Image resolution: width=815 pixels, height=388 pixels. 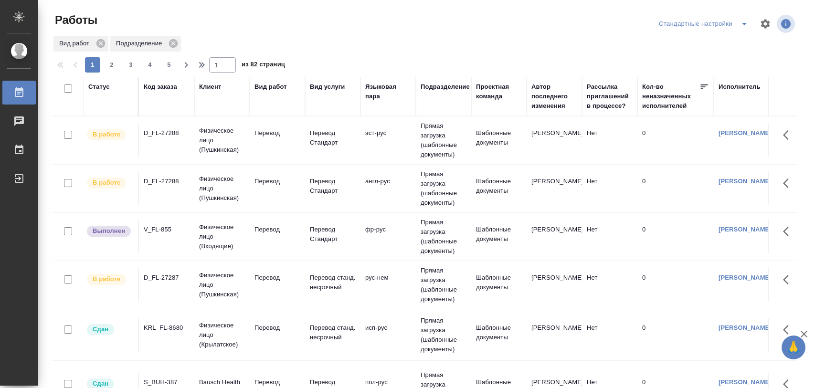 I want to click on td: фр-рус, so click(x=388, y=237).